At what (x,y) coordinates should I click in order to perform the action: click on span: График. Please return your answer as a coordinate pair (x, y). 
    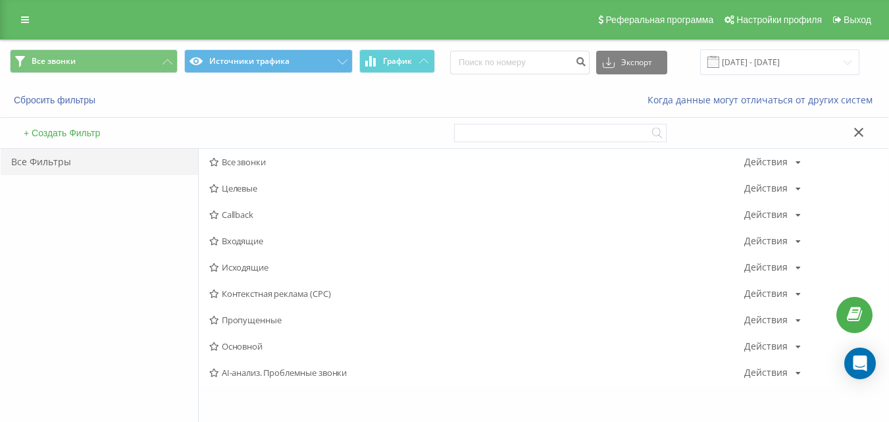
    Looking at the image, I should click on (398, 61).